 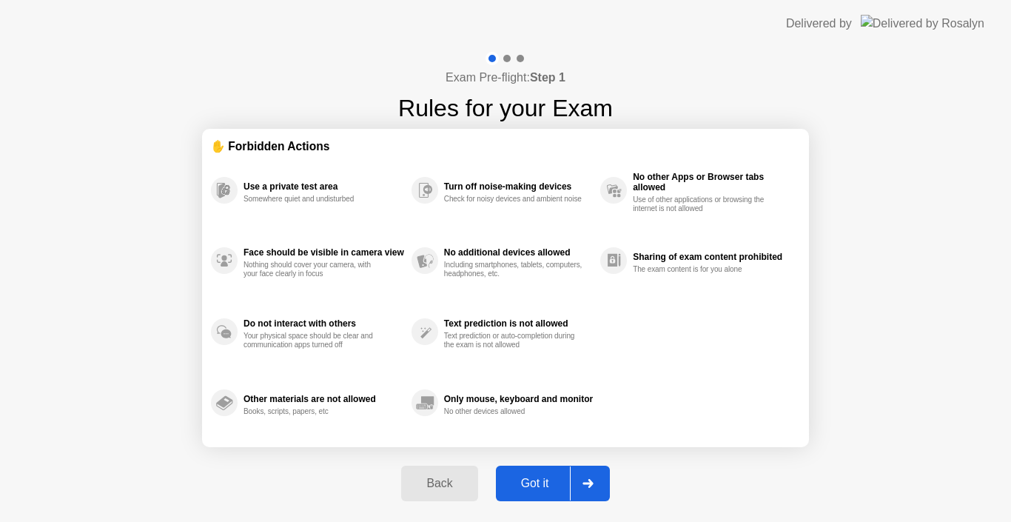 I want to click on div: No additional devices allowed, so click(x=518, y=252).